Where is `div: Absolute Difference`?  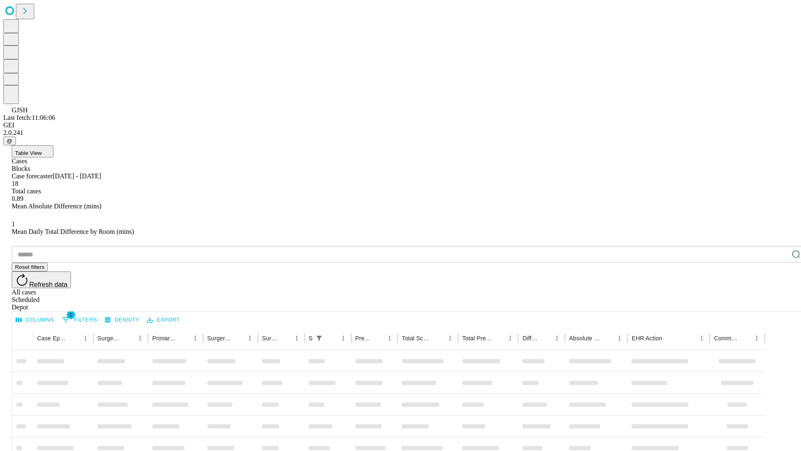
div: Absolute Difference is located at coordinates (585, 338).